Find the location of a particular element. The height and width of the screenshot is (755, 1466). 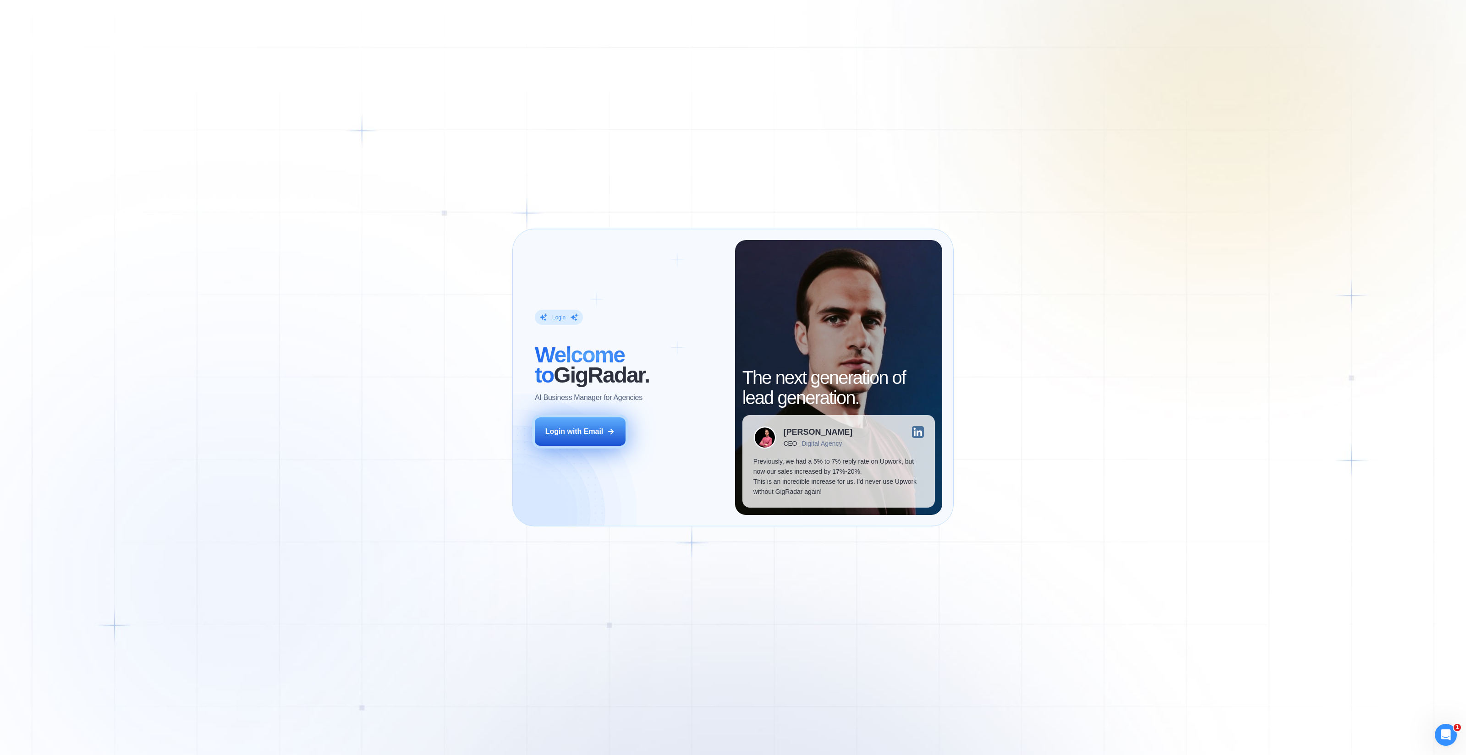

p: AI Business Manager for Agencies is located at coordinates (588, 398).